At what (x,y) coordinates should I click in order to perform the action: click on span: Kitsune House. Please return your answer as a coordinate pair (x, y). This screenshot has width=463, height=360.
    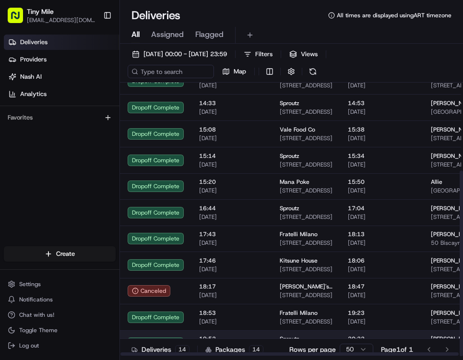
    Looking at the image, I should click on (298, 260).